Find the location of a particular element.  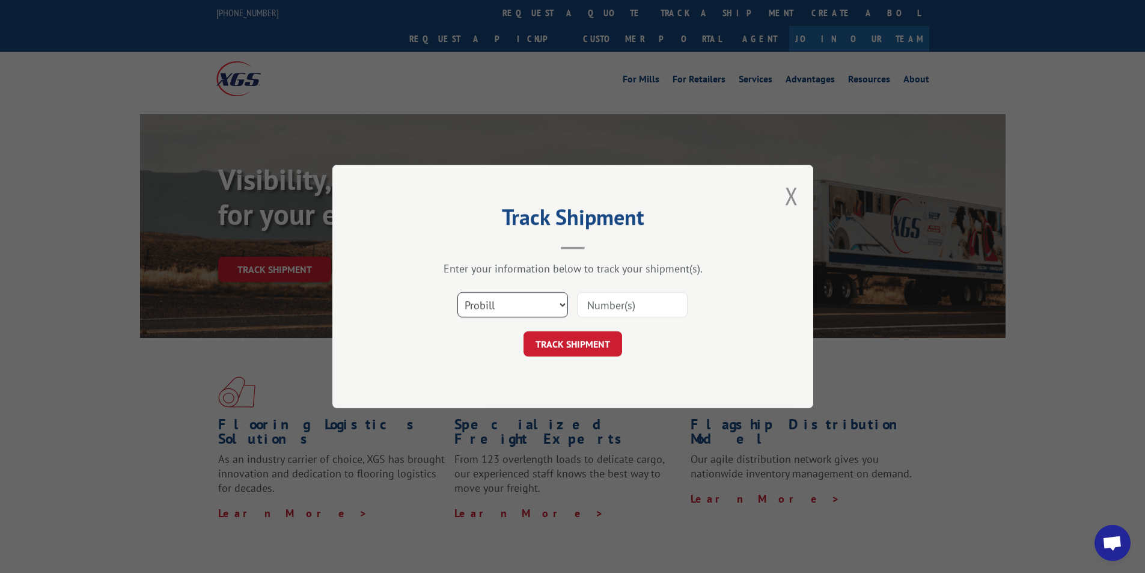

button: TRACK SHIPMENT is located at coordinates (573, 344).